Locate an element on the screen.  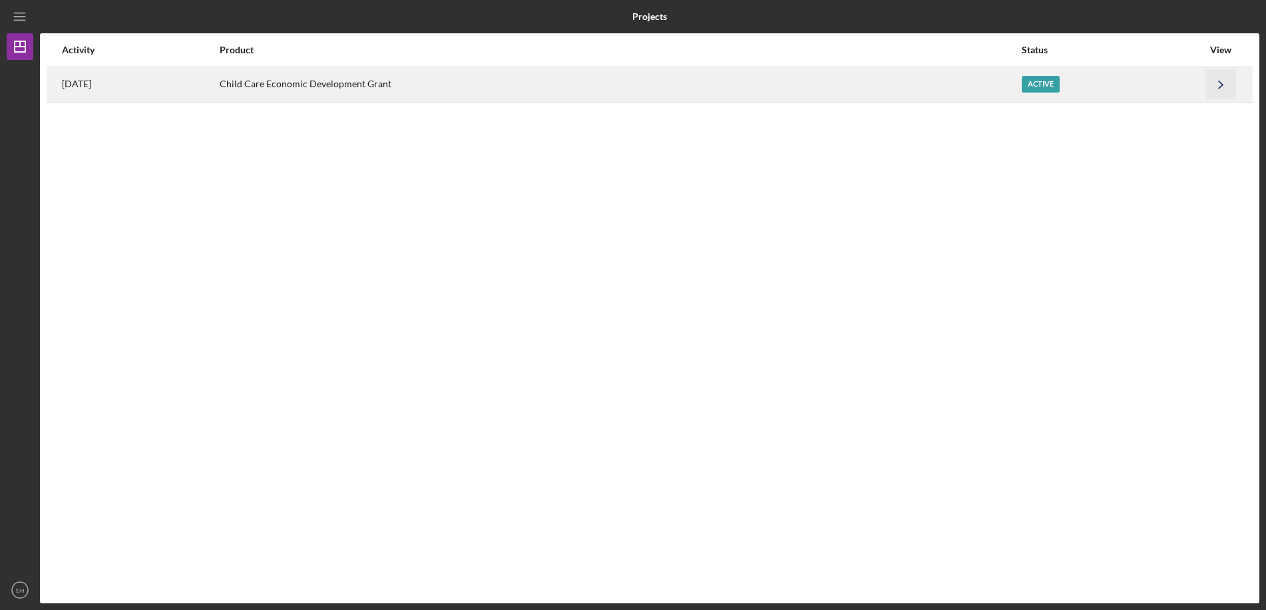
div: Activity is located at coordinates (140, 50).